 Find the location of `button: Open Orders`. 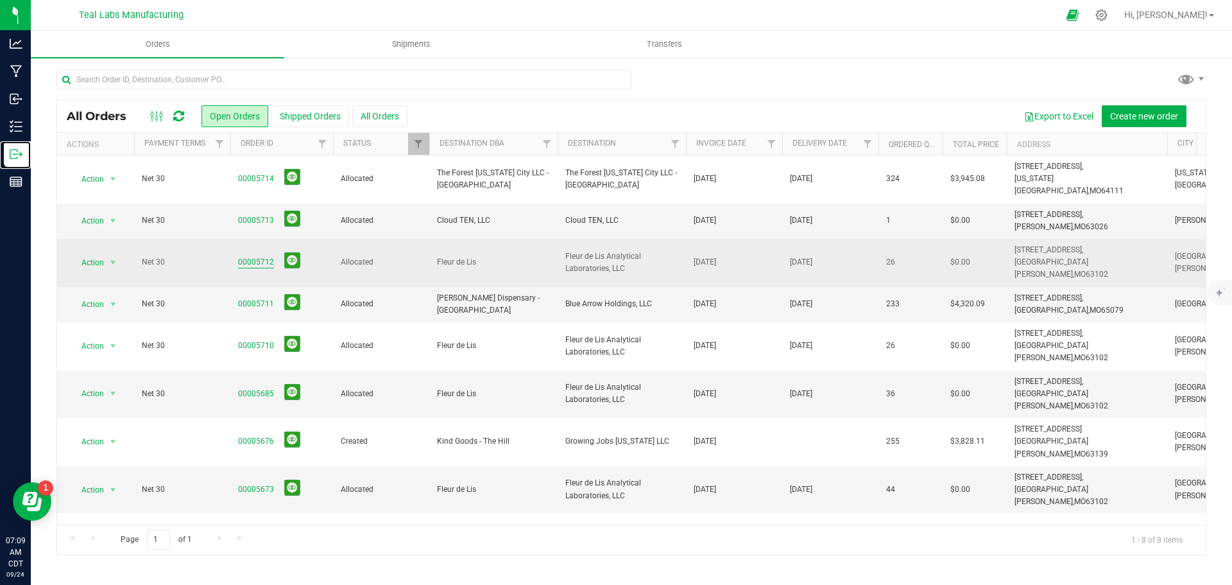

button: Open Orders is located at coordinates (235, 116).